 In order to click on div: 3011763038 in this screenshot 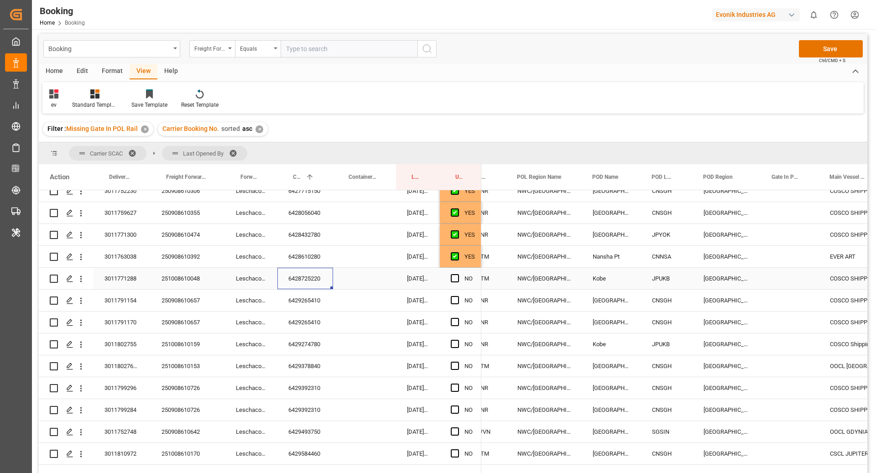, I will do `click(122, 256)`.